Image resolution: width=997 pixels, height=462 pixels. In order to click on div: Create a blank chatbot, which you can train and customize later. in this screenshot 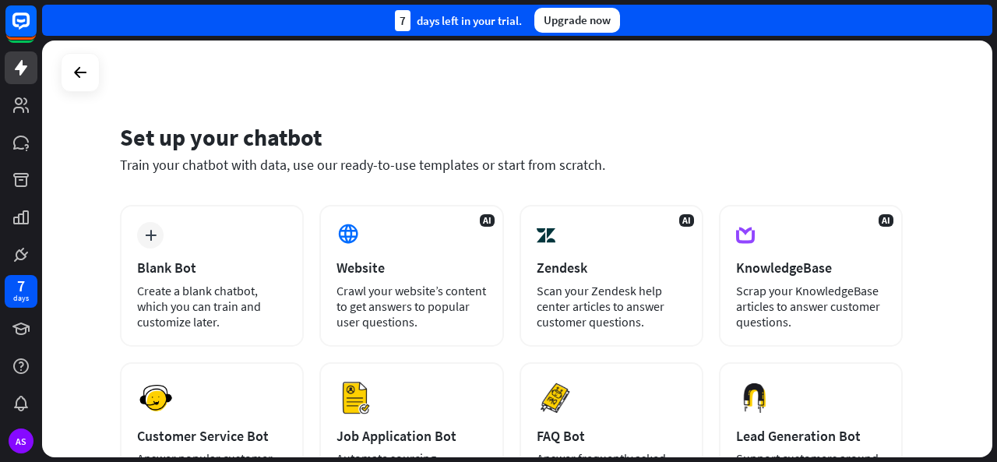, I will do `click(212, 306)`.